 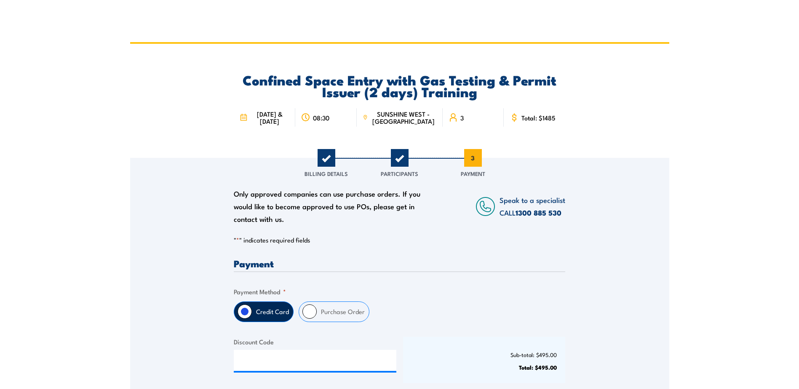 I want to click on strong: Total: $495.00, so click(x=538, y=367).